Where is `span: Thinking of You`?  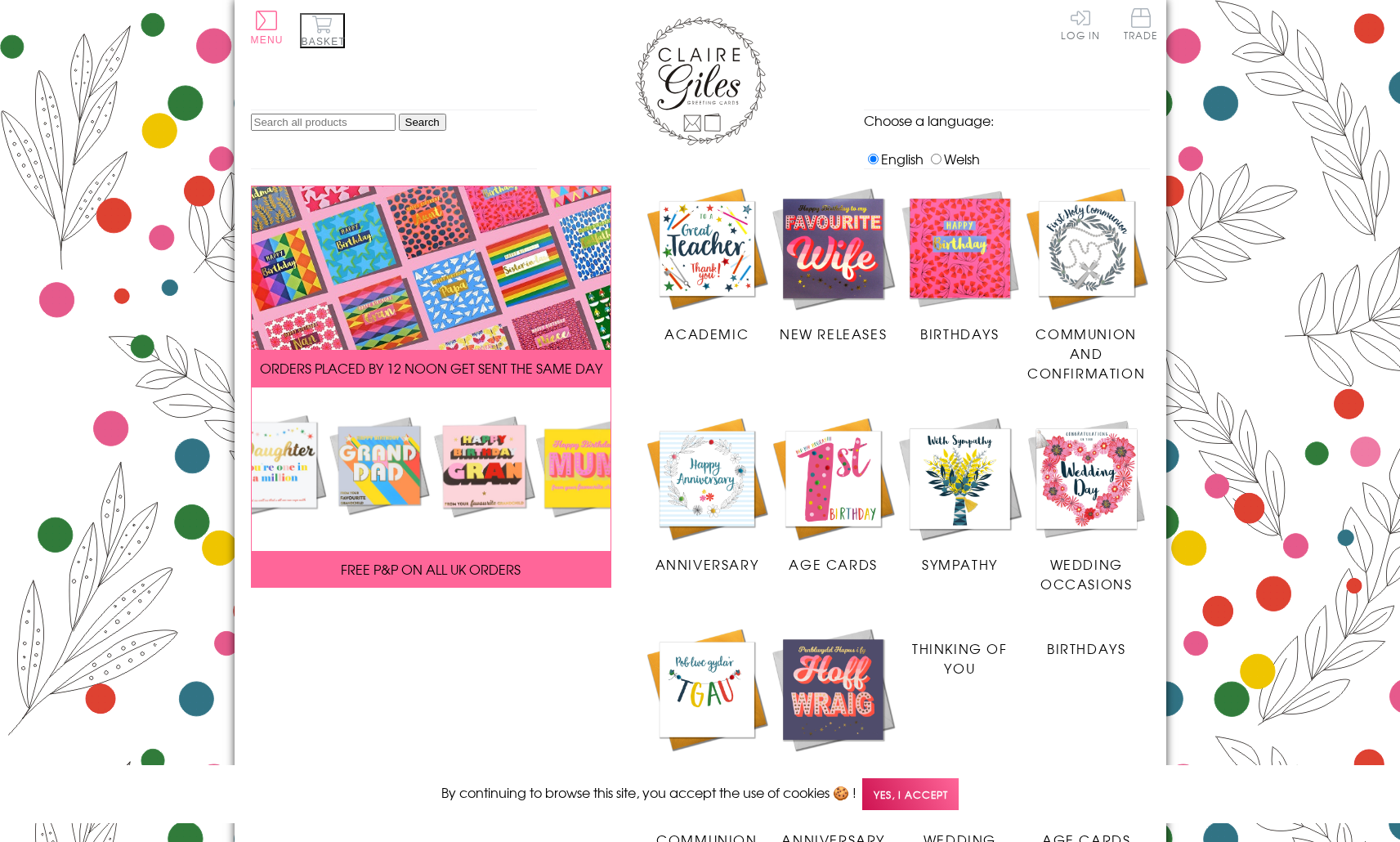
span: Thinking of You is located at coordinates (960, 658).